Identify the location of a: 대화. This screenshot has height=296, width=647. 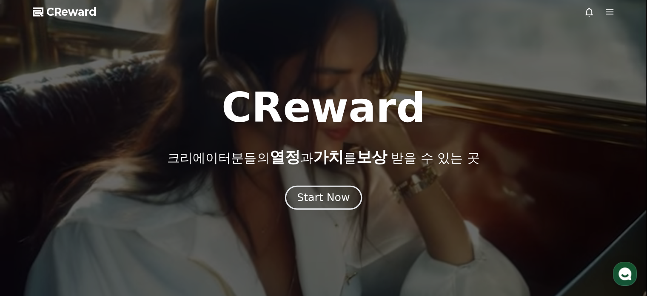
(83, 236).